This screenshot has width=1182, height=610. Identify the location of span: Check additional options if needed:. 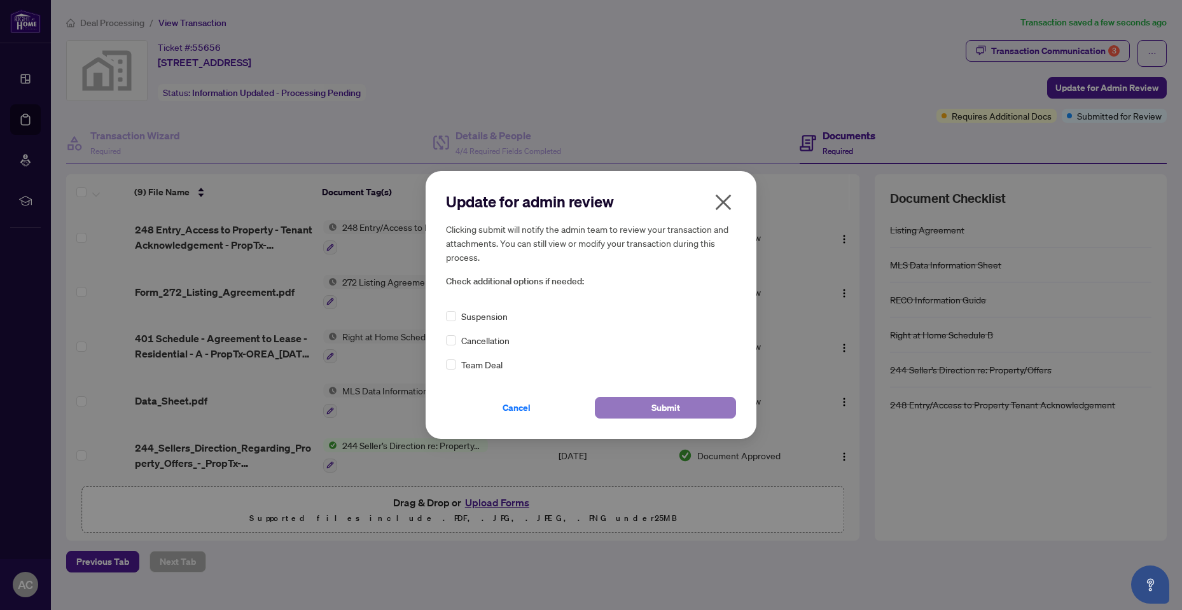
(591, 281).